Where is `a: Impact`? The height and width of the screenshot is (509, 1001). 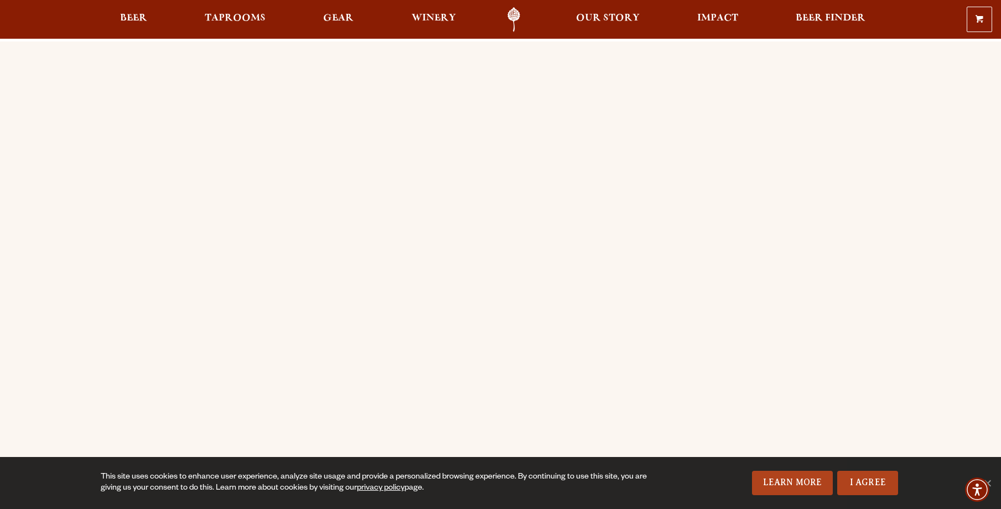
a: Impact is located at coordinates (718, 19).